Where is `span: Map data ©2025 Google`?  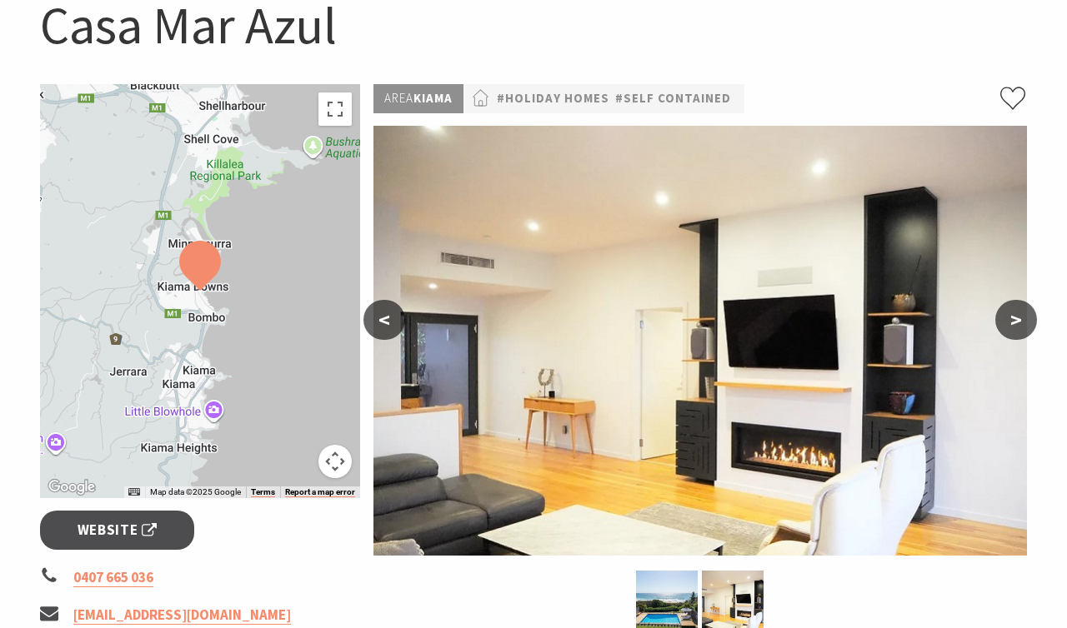
span: Map data ©2025 Google is located at coordinates (195, 492).